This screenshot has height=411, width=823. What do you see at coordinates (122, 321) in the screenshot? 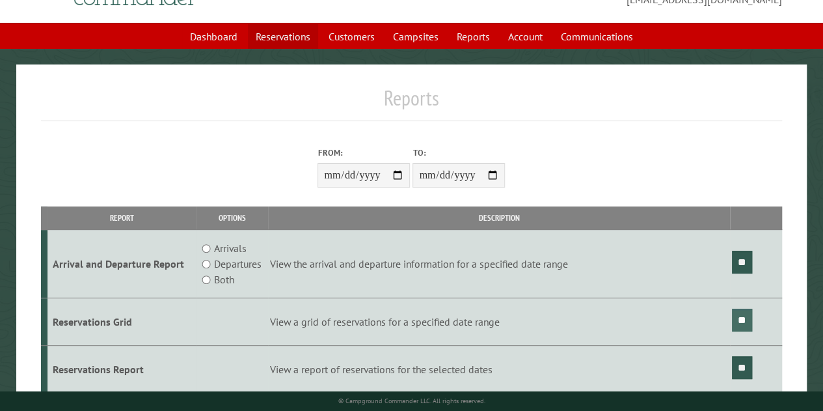
I see `td: Reservations Grid` at bounding box center [122, 321].